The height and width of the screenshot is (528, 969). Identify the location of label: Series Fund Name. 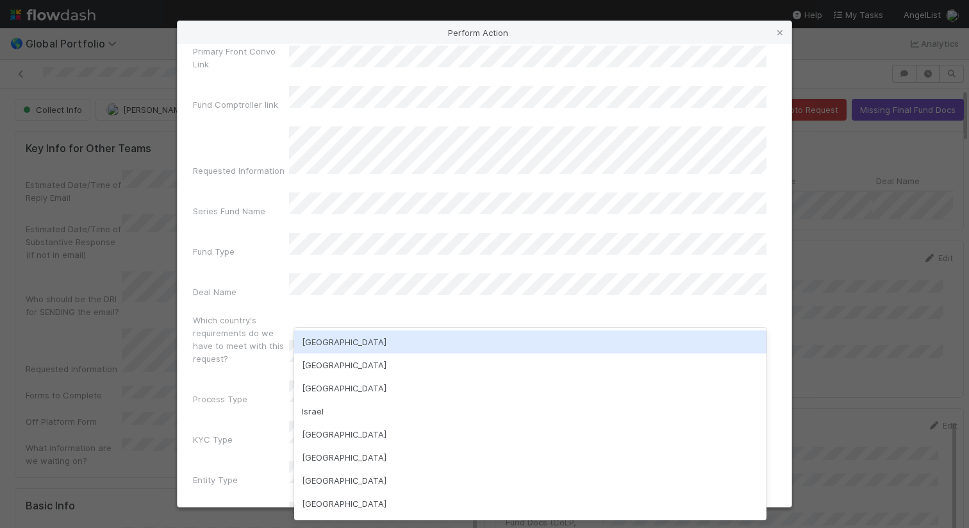
(229, 211).